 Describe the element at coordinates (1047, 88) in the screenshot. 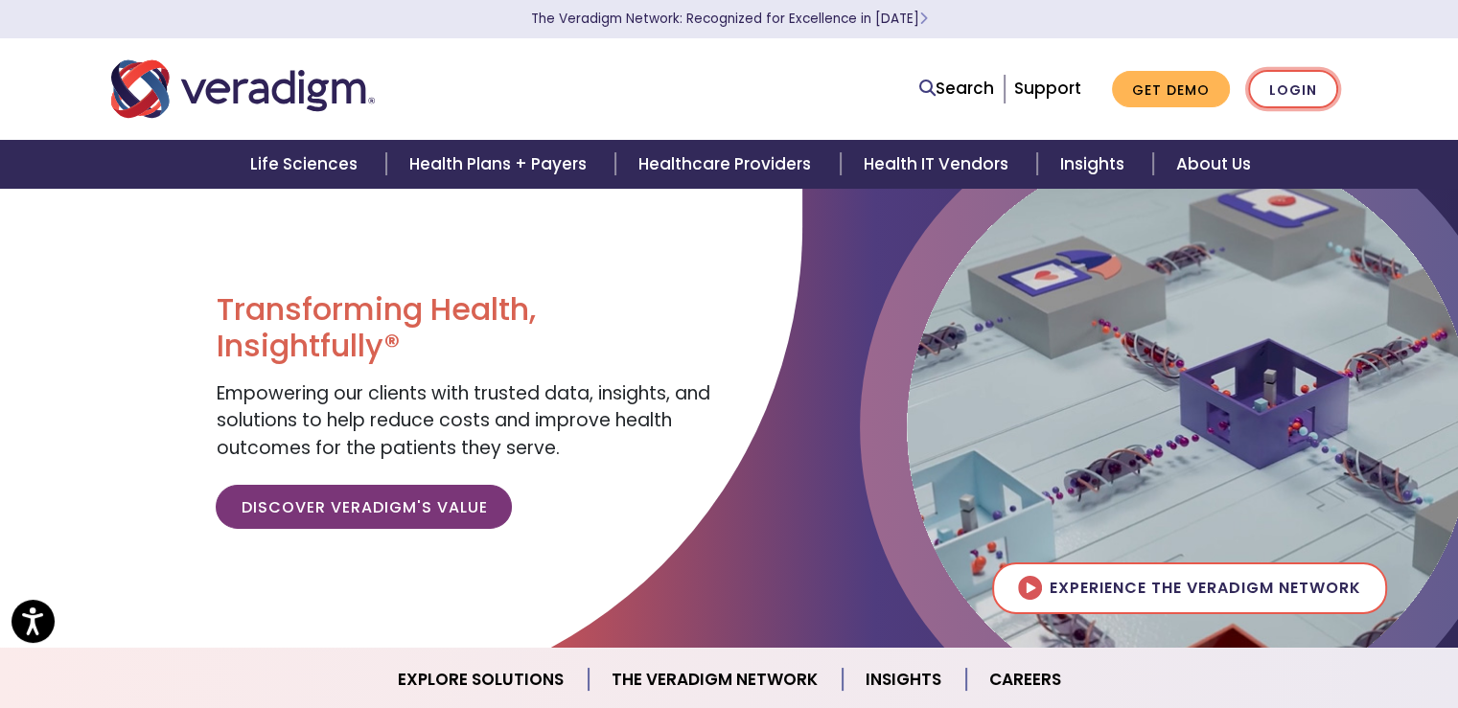

I see `a: Support` at that location.